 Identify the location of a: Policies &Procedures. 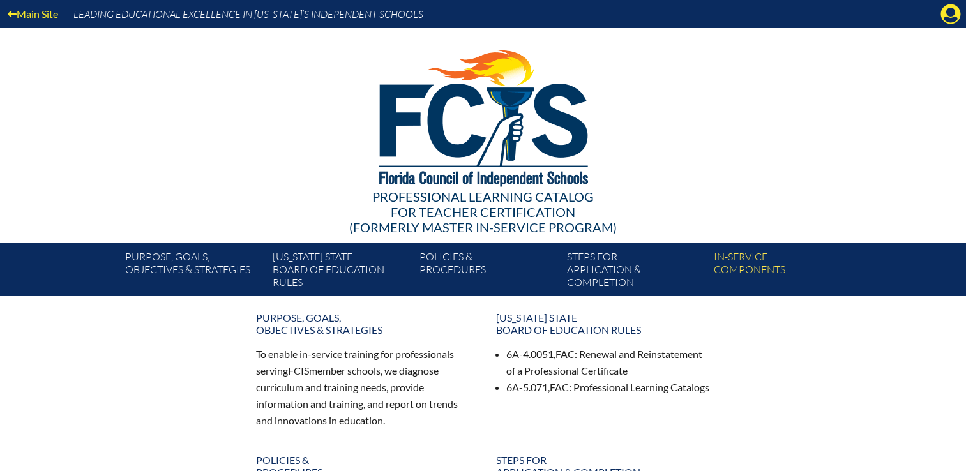
(488, 272).